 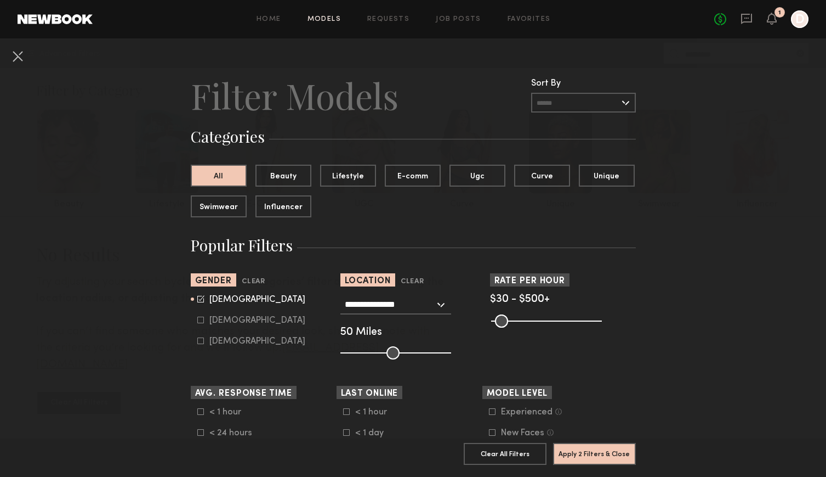 I want to click on h2: Filter Models, so click(x=294, y=95).